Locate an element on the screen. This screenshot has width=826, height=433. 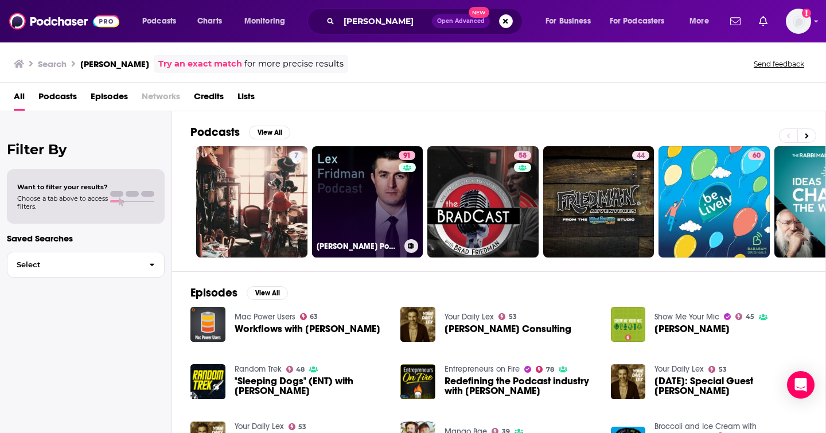
a: Credits is located at coordinates (209, 99).